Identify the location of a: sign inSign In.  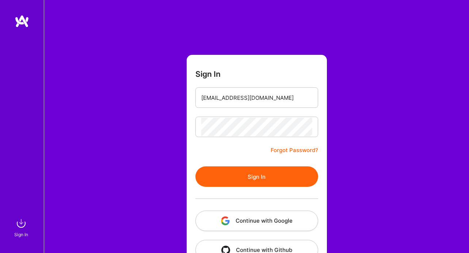
(22, 227).